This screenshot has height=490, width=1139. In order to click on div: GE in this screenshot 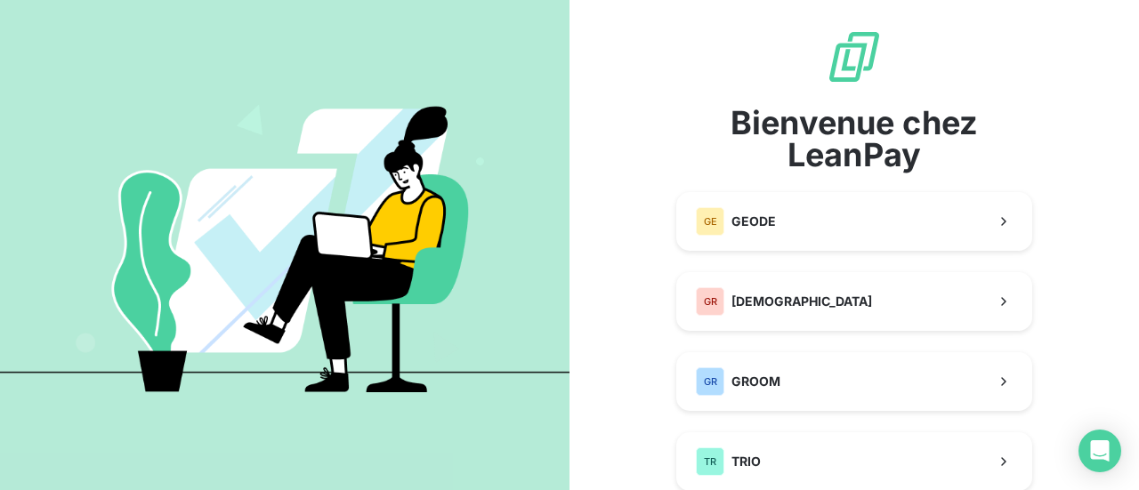, I will do `click(710, 222)`.